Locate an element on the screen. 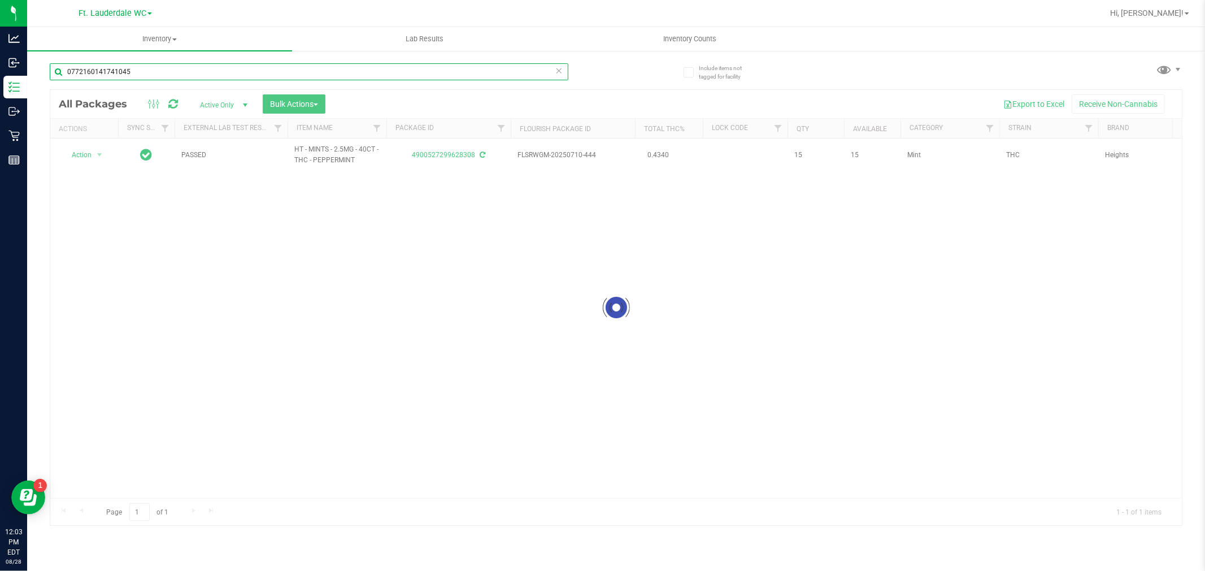  inline-svg: Reports is located at coordinates (14, 160).